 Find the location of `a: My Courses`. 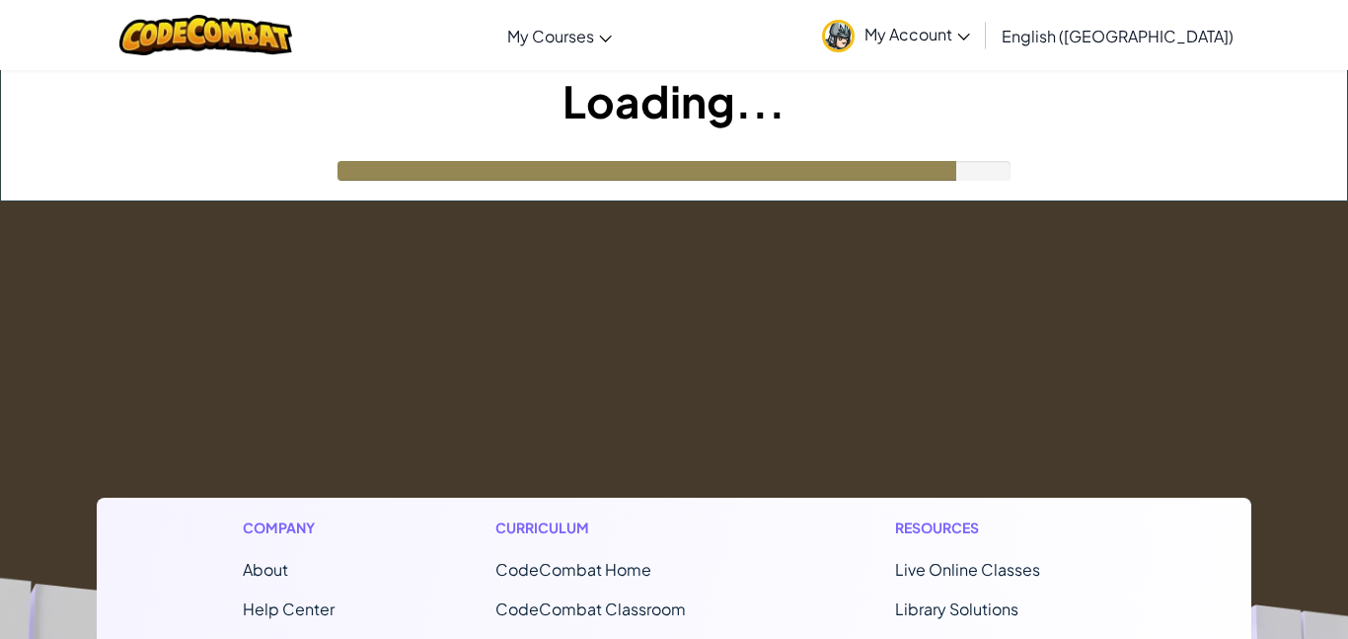

a: My Courses is located at coordinates (560, 36).